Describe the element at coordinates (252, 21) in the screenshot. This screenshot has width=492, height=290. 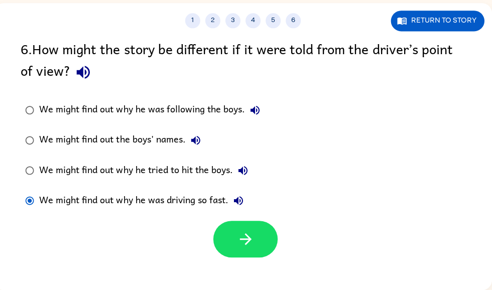
I see `button: 4` at that location.